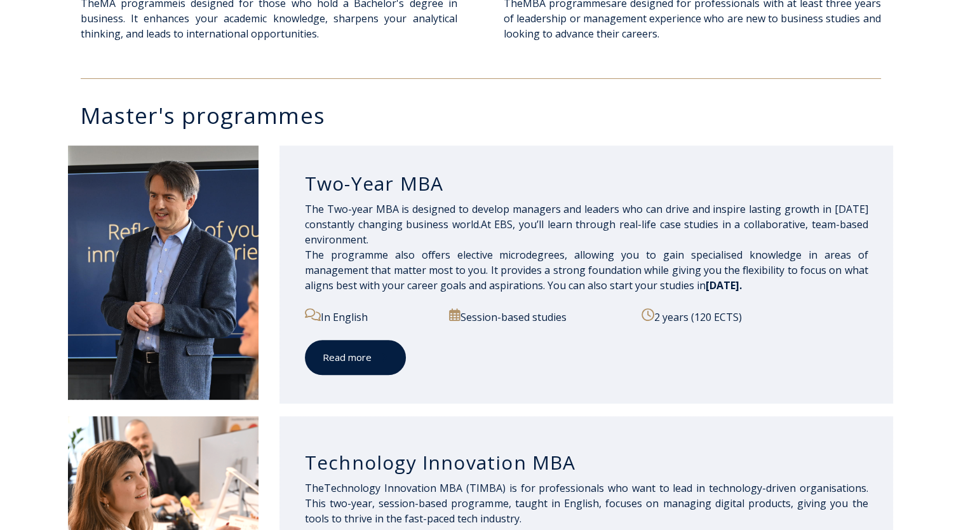  What do you see at coordinates (509, 488) in the screenshot?
I see `span: BA (TIMBA) is for profes` at bounding box center [509, 488].